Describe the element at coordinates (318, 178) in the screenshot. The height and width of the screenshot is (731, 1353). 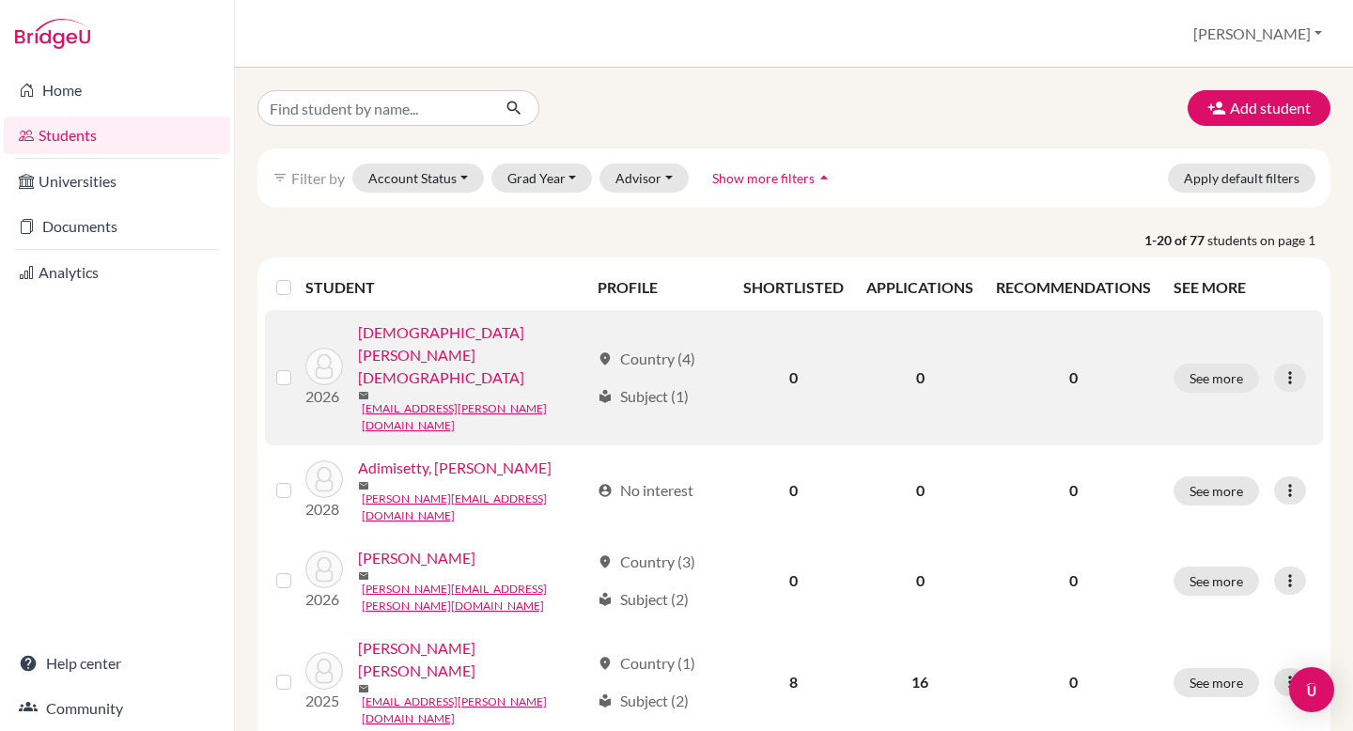
I see `span: Filter by` at that location.